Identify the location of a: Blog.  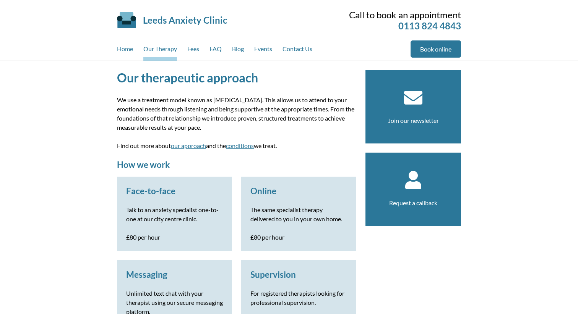
(238, 50).